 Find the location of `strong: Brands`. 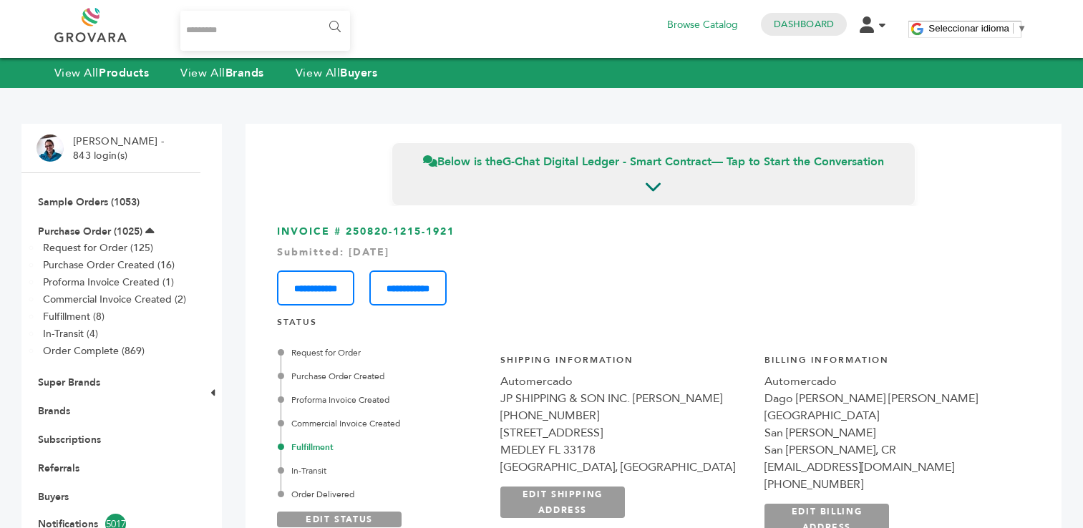

strong: Brands is located at coordinates (245, 73).